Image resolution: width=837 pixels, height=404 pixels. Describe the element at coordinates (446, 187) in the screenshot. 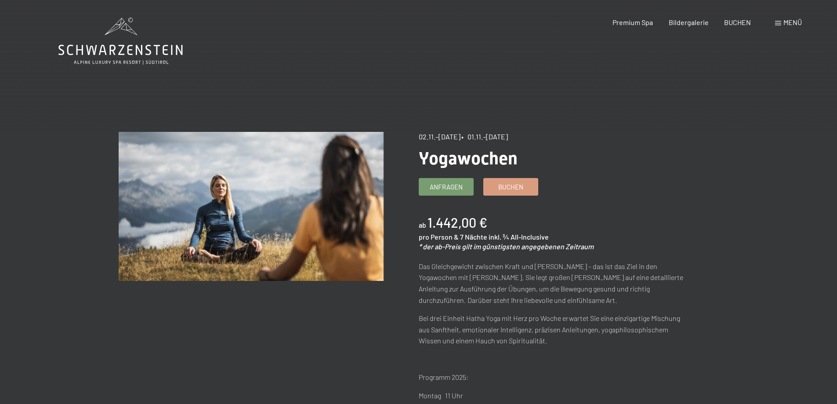

I see `a: Anfragen` at that location.